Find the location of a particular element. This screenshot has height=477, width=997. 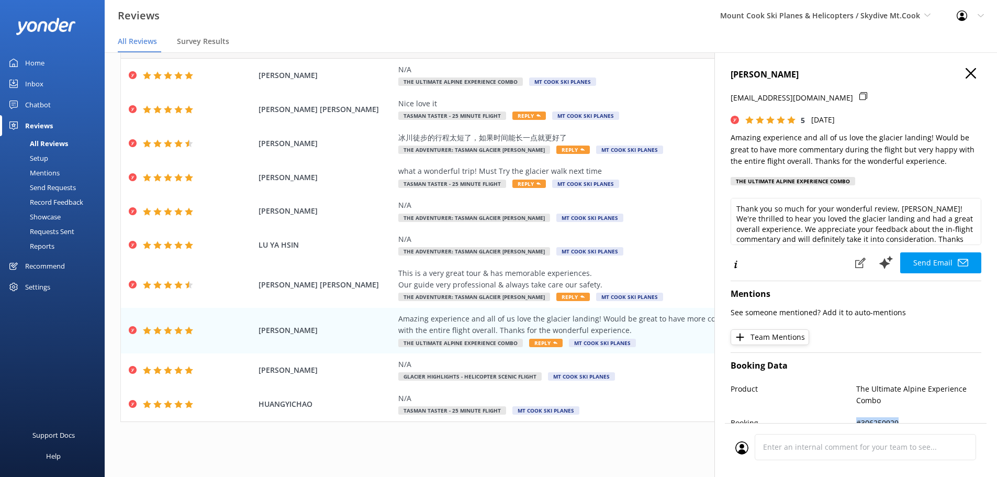

p: Product is located at coordinates (793, 394).